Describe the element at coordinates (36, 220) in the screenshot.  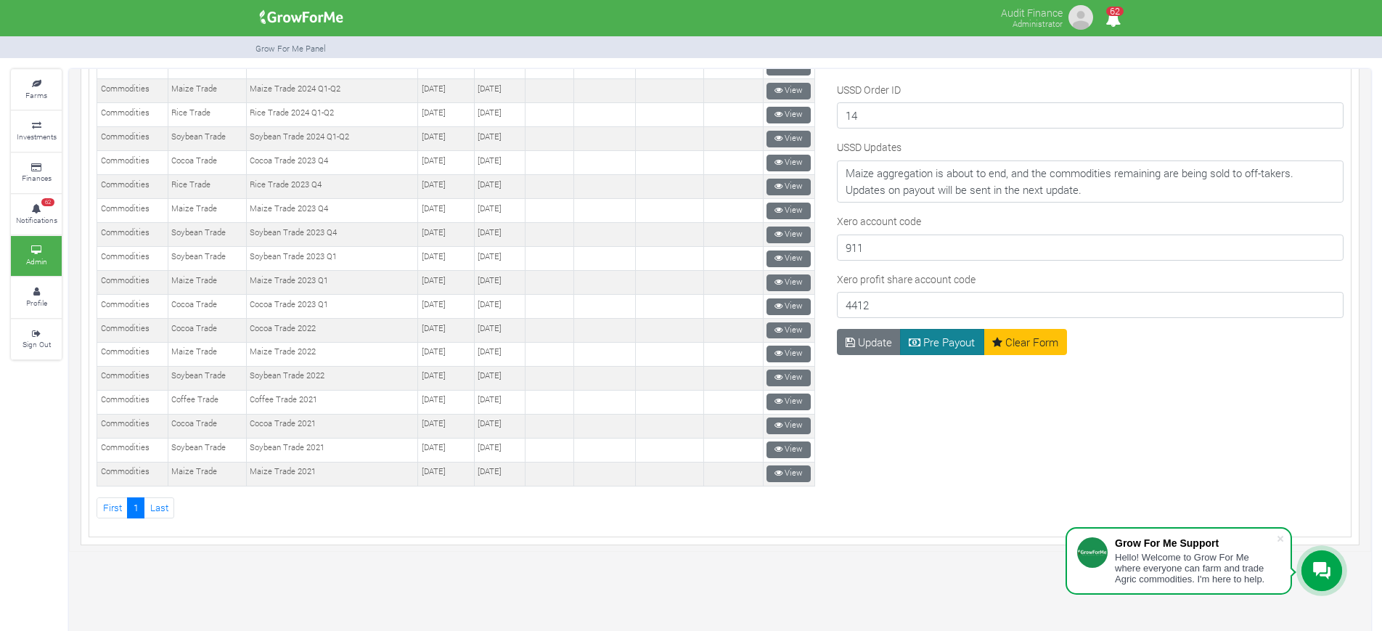
I see `small: Notifications` at that location.